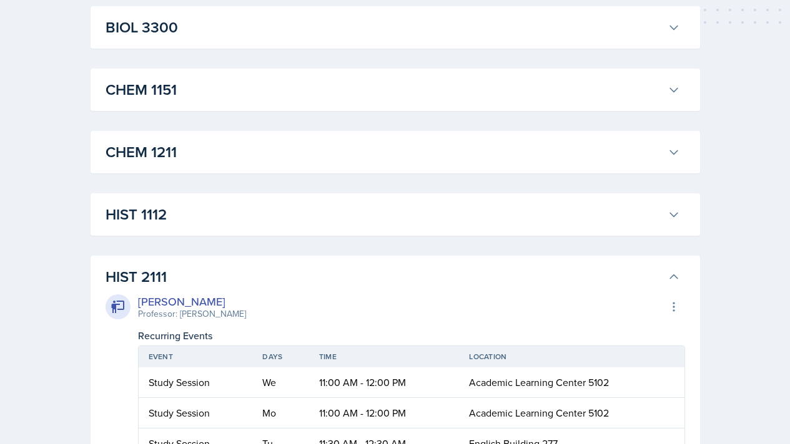 The width and height of the screenshot is (790, 444). What do you see at coordinates (384, 27) in the screenshot?
I see `h3: BIOL 3300` at bounding box center [384, 27].